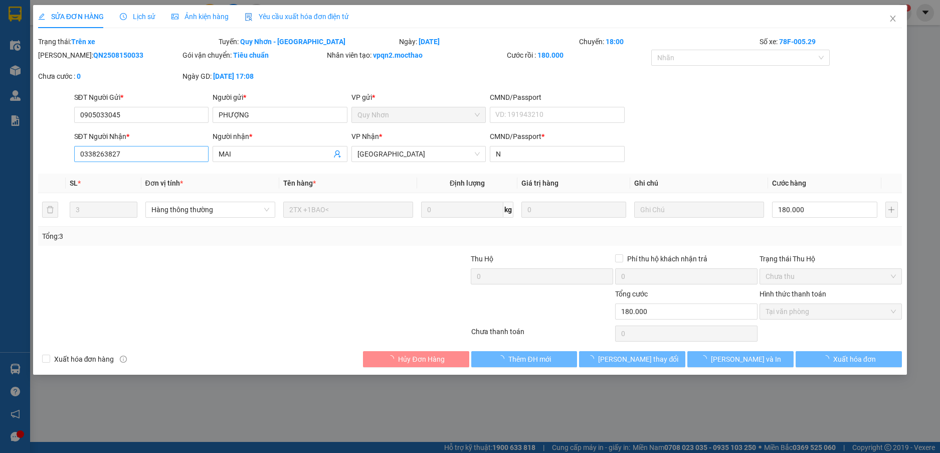 The height and width of the screenshot is (453, 940). I want to click on span: Thêm ĐH mới, so click(530, 359).